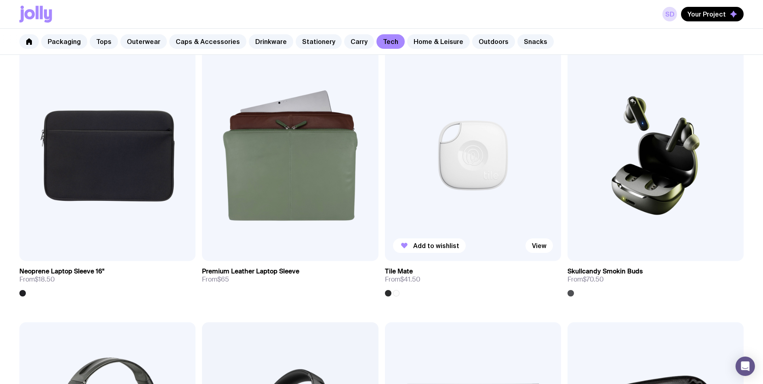 The image size is (763, 384). What do you see at coordinates (107, 279) in the screenshot?
I see `a: Neoprene Laptop Sleeve 16"From$18.50` at bounding box center [107, 279].